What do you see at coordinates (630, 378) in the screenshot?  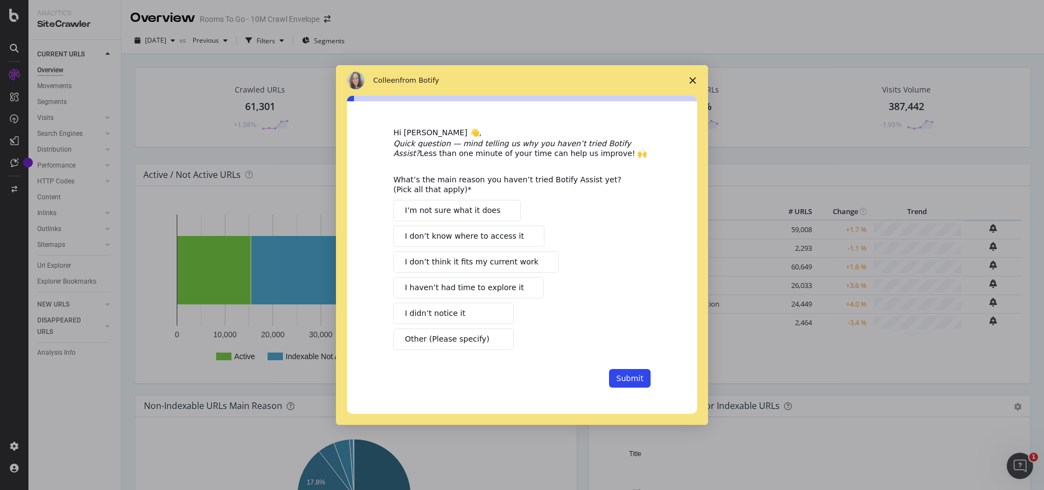 I see `button: Submit` at bounding box center [630, 378].